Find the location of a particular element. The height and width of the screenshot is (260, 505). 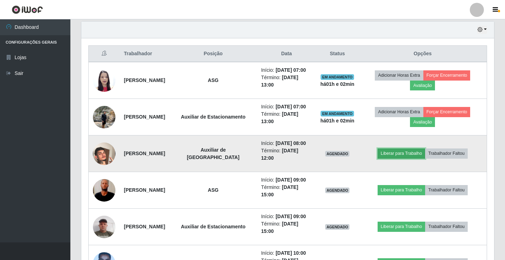

th: Opções is located at coordinates (423, 54).